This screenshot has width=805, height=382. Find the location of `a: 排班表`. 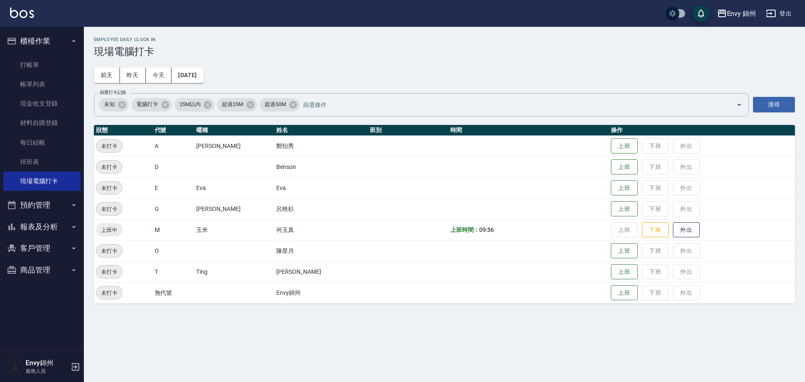

a: 排班表 is located at coordinates (42, 162).